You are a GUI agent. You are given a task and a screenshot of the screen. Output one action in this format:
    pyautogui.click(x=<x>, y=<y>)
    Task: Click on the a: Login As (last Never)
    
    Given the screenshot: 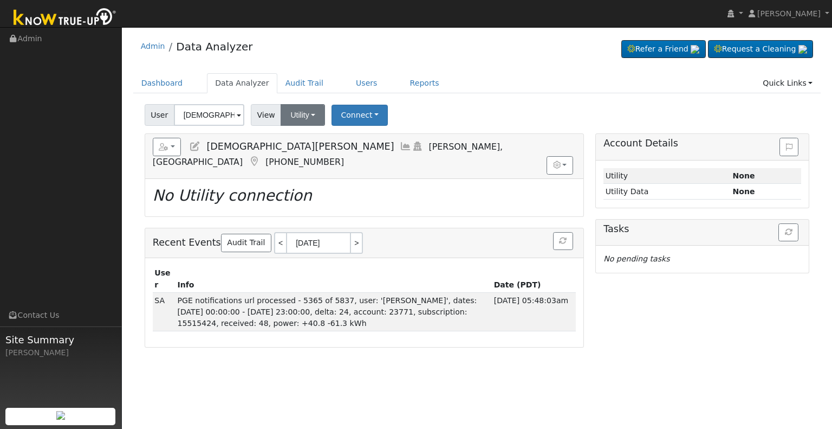 What is the action you would take?
    pyautogui.click(x=418, y=146)
    